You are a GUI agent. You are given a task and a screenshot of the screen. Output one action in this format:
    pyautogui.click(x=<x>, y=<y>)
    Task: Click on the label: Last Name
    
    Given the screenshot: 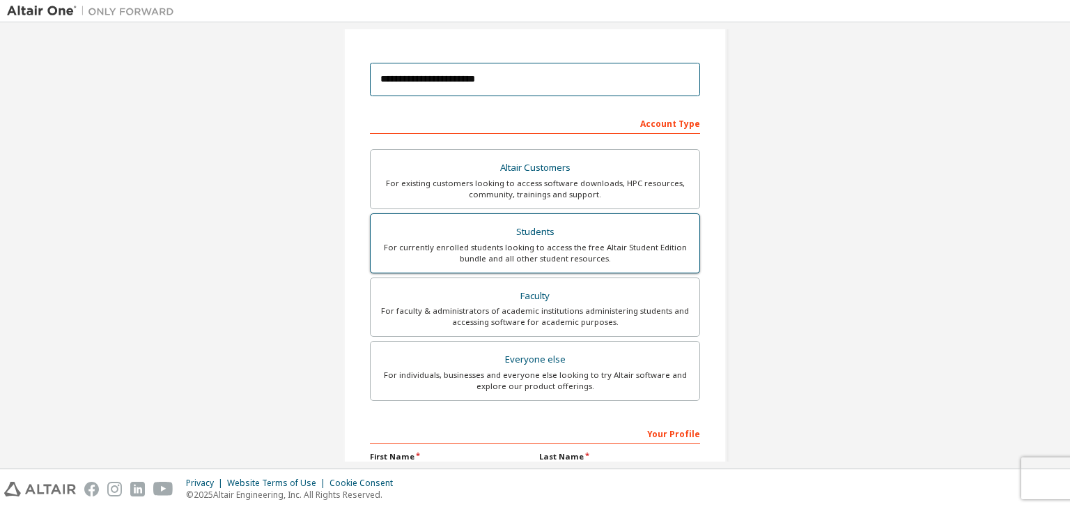 What is the action you would take?
    pyautogui.click(x=619, y=456)
    